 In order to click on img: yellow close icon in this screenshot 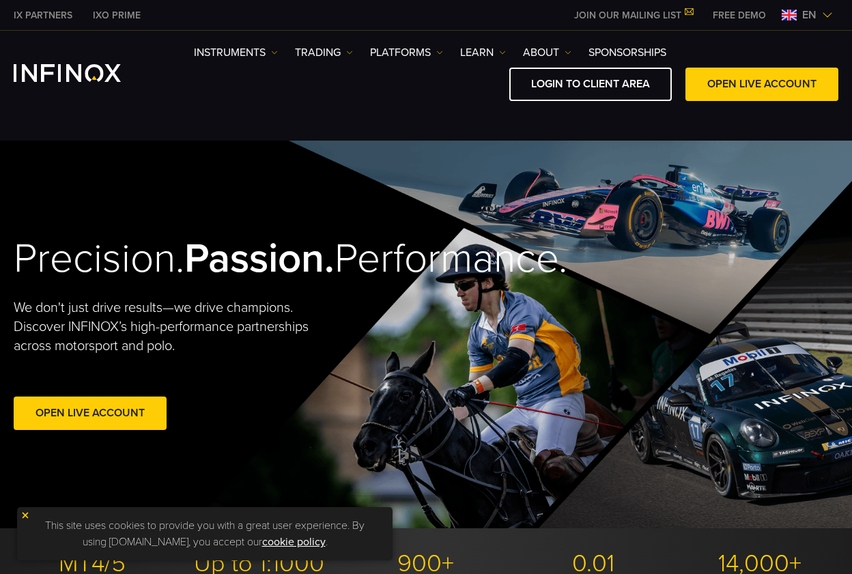, I will do `click(25, 515)`.